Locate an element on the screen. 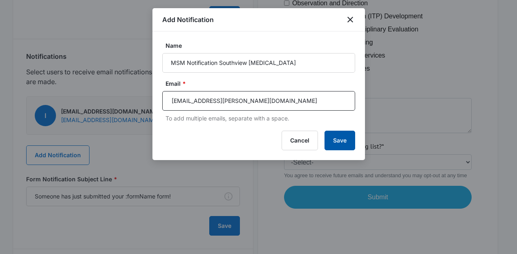 Image resolution: width=517 pixels, height=254 pixels. label: EIDBI is located at coordinates (17, 214).